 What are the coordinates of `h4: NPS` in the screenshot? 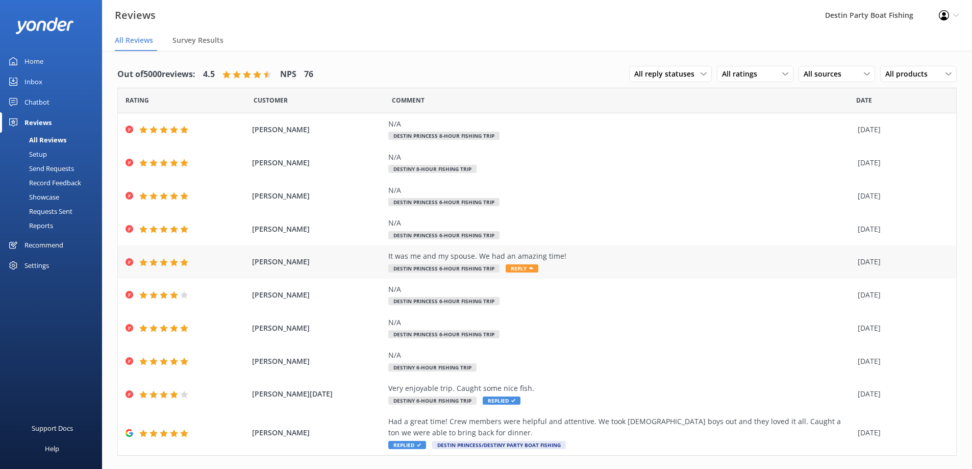 It's located at (288, 74).